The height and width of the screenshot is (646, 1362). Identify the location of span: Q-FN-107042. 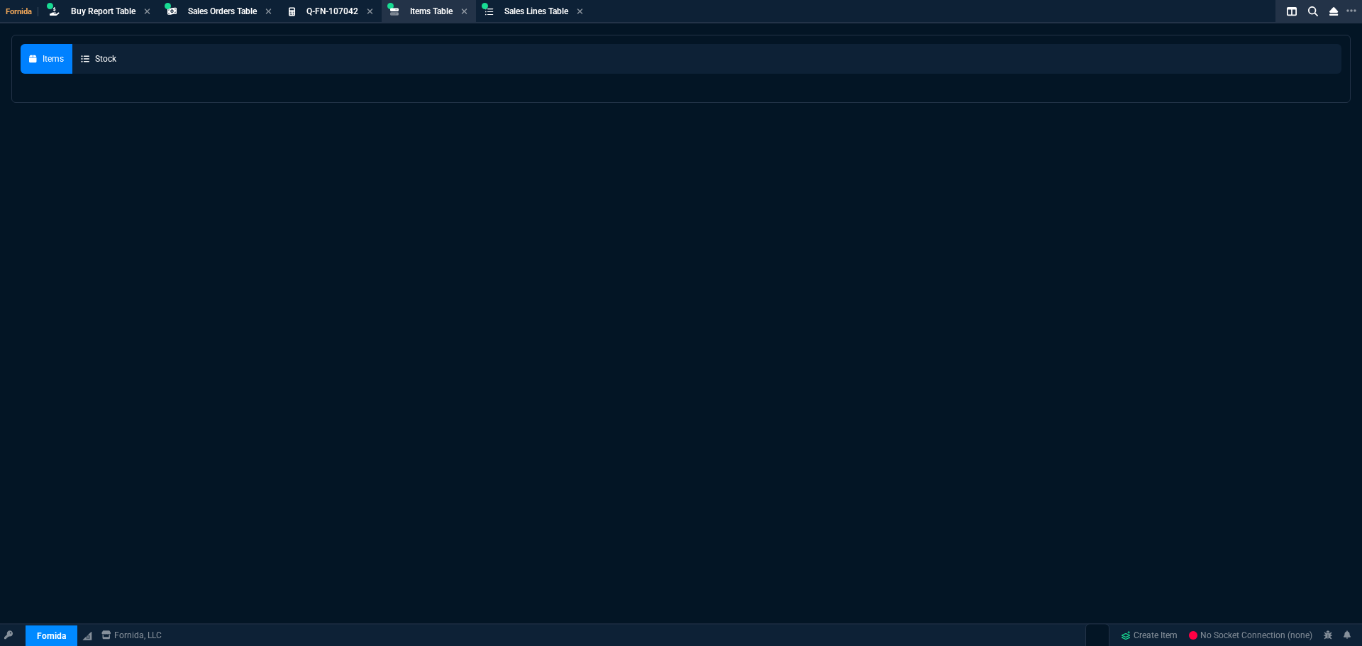
(332, 11).